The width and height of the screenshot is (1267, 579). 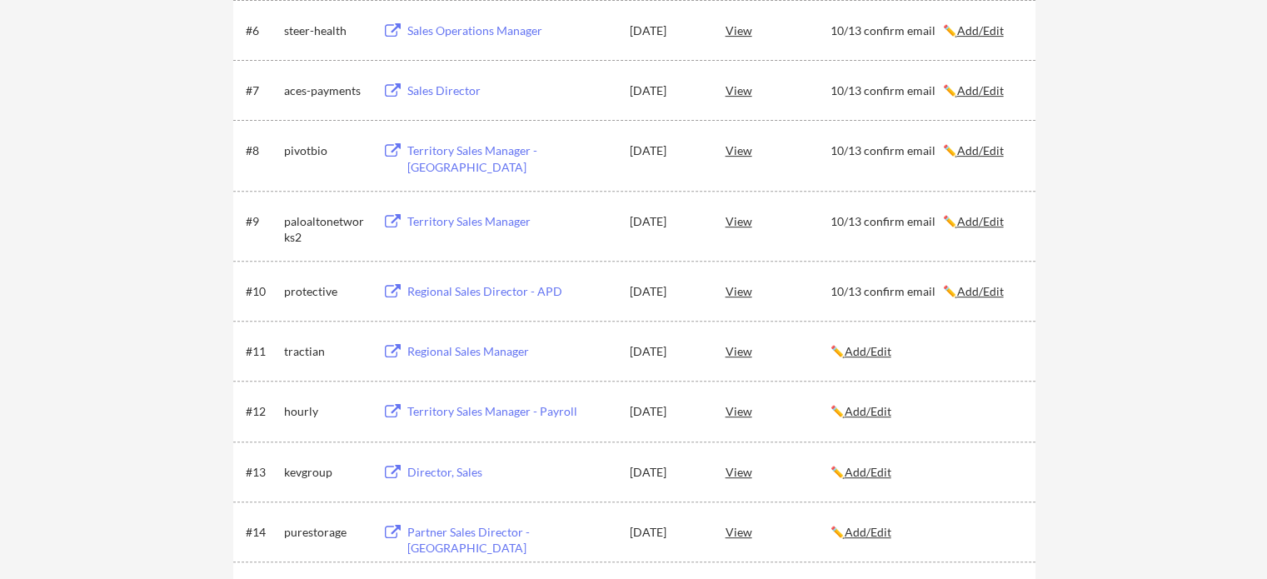 I want to click on div: #14, so click(x=262, y=532).